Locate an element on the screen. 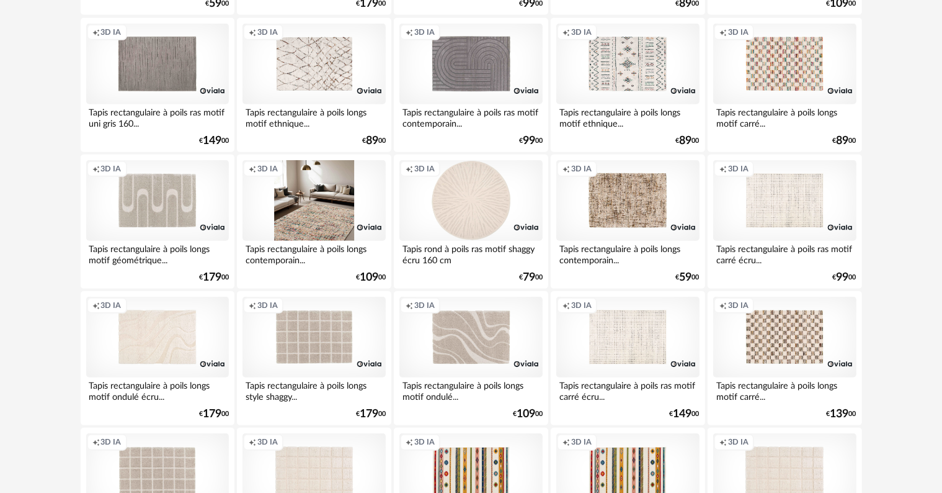 The width and height of the screenshot is (942, 493). span: 79 is located at coordinates (529, 277).